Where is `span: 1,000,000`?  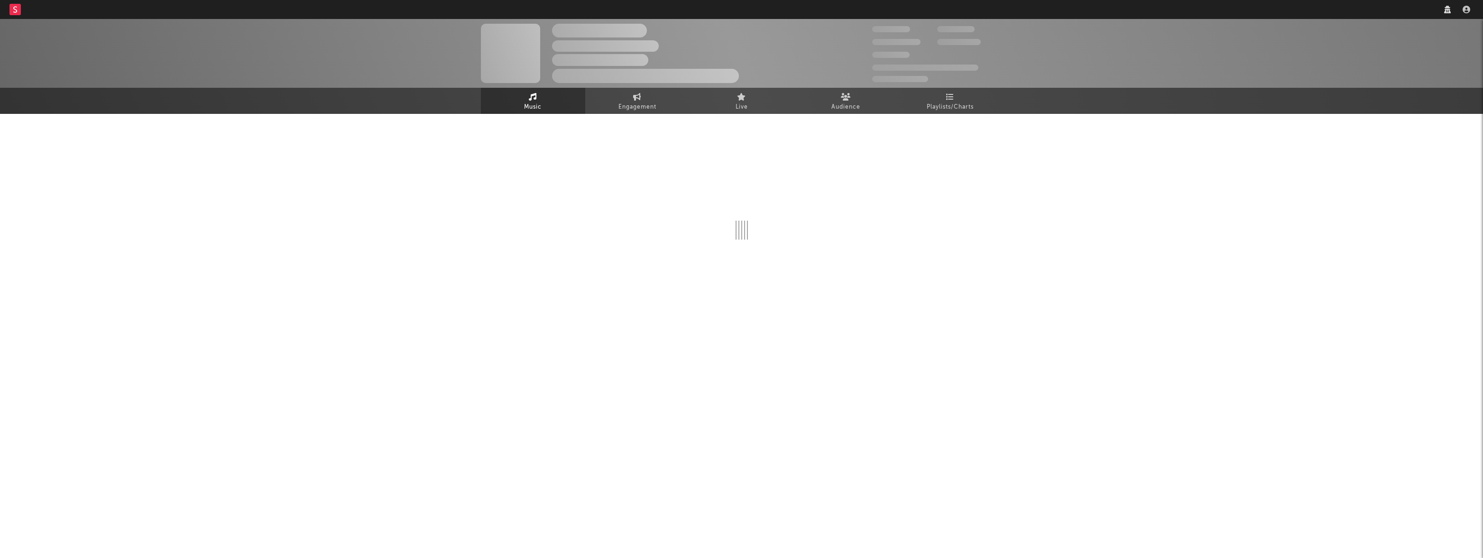
span: 1,000,000 is located at coordinates (959, 42).